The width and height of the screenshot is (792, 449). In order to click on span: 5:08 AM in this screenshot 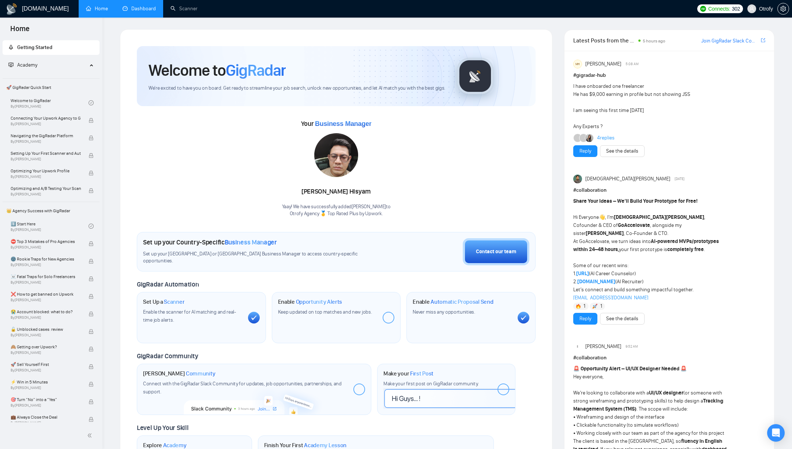, I will do `click(632, 64)`.